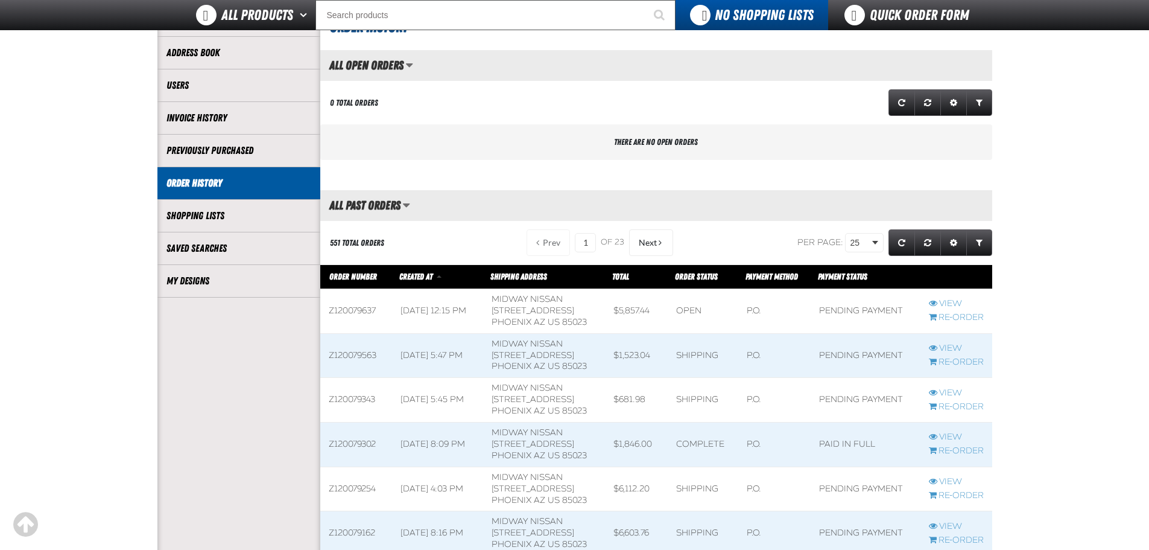 This screenshot has width=1149, height=550. What do you see at coordinates (703, 445) in the screenshot?
I see `td: Complete` at bounding box center [703, 445].